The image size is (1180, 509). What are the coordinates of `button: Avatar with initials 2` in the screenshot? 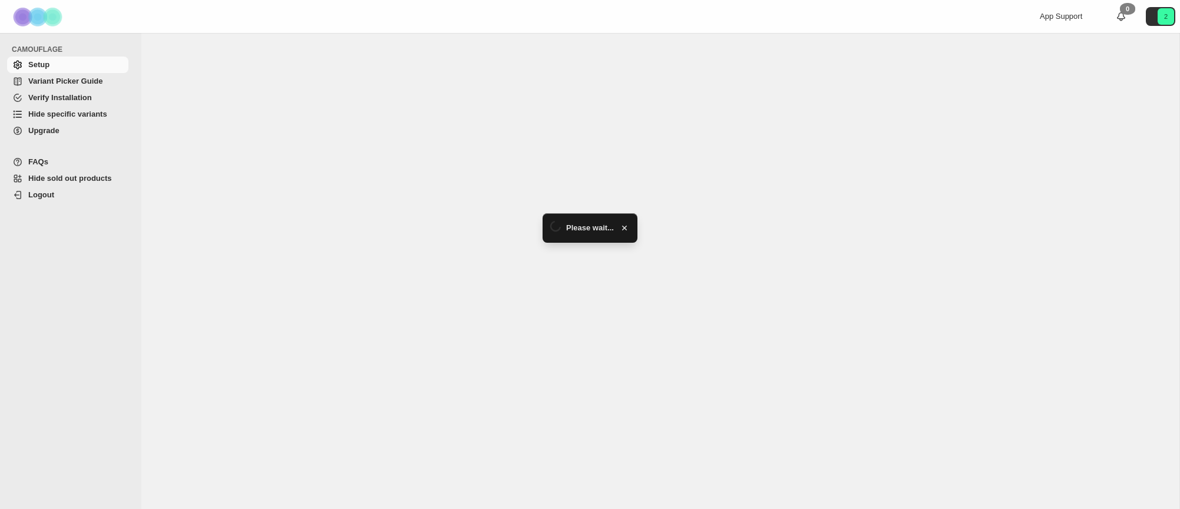 It's located at (1161, 16).